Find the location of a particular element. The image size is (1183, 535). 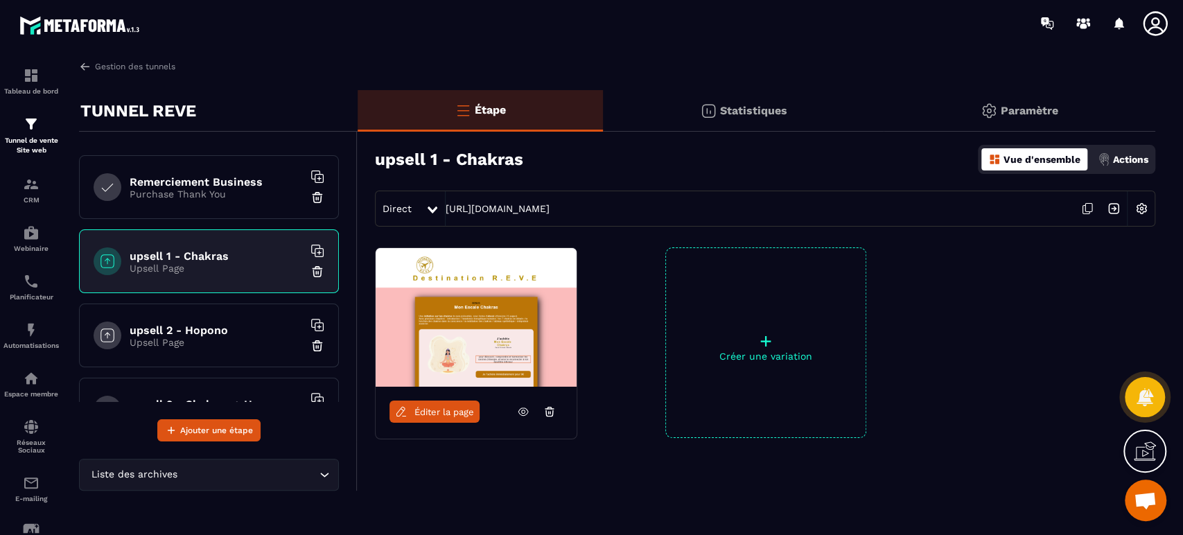

h6: upsell 1 - Chakras is located at coordinates (216, 256).